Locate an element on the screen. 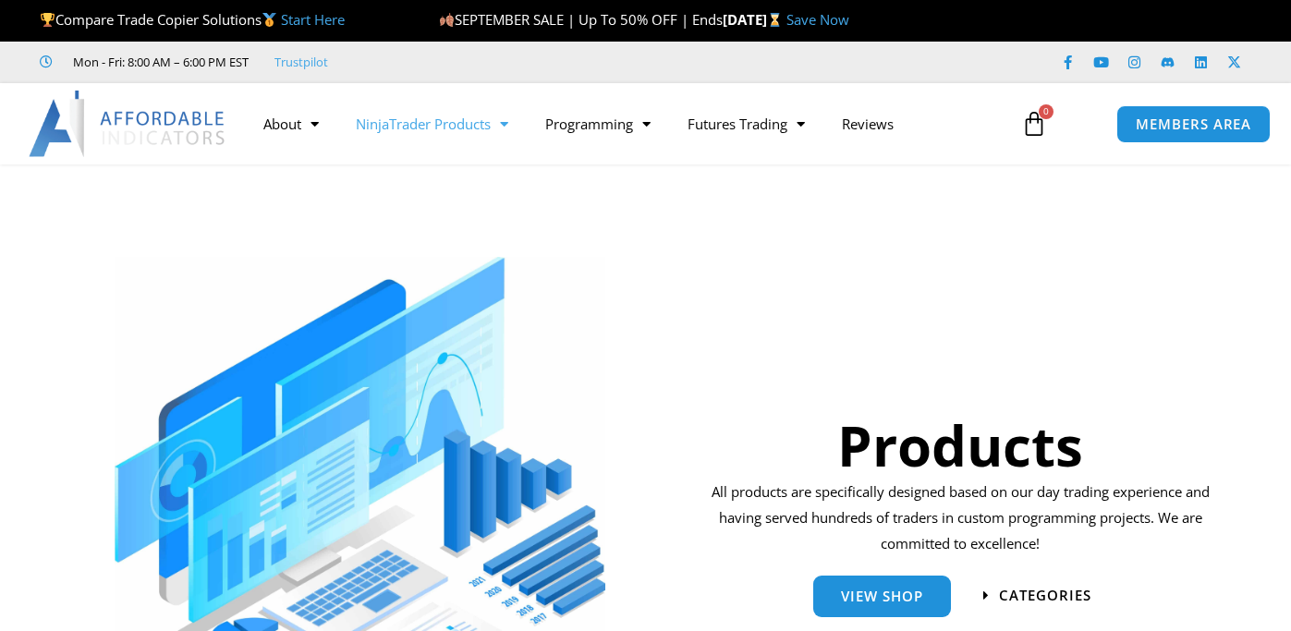 Image resolution: width=1291 pixels, height=631 pixels. a: About is located at coordinates (291, 124).